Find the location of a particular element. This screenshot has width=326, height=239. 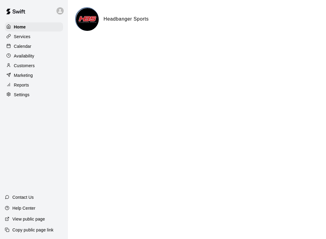

a: Calendar is located at coordinates (34, 46).